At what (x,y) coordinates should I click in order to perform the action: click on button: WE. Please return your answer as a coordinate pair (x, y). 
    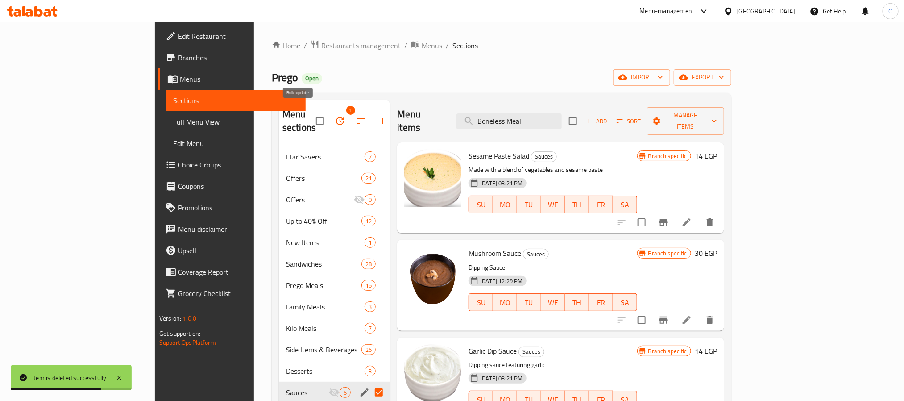
    Looking at the image, I should click on (554, 302).